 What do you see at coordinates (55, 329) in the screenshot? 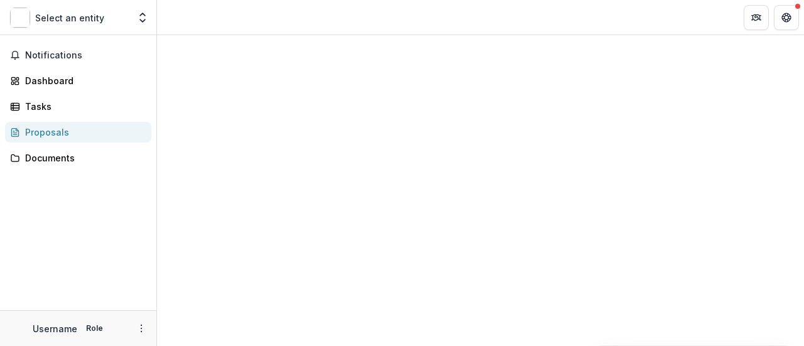
I see `p: Username` at bounding box center [55, 329].